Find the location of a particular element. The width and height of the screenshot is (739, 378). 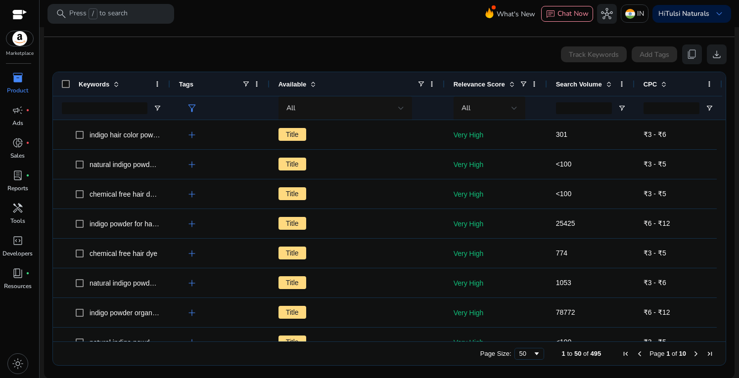

p: Ads is located at coordinates (18, 123).